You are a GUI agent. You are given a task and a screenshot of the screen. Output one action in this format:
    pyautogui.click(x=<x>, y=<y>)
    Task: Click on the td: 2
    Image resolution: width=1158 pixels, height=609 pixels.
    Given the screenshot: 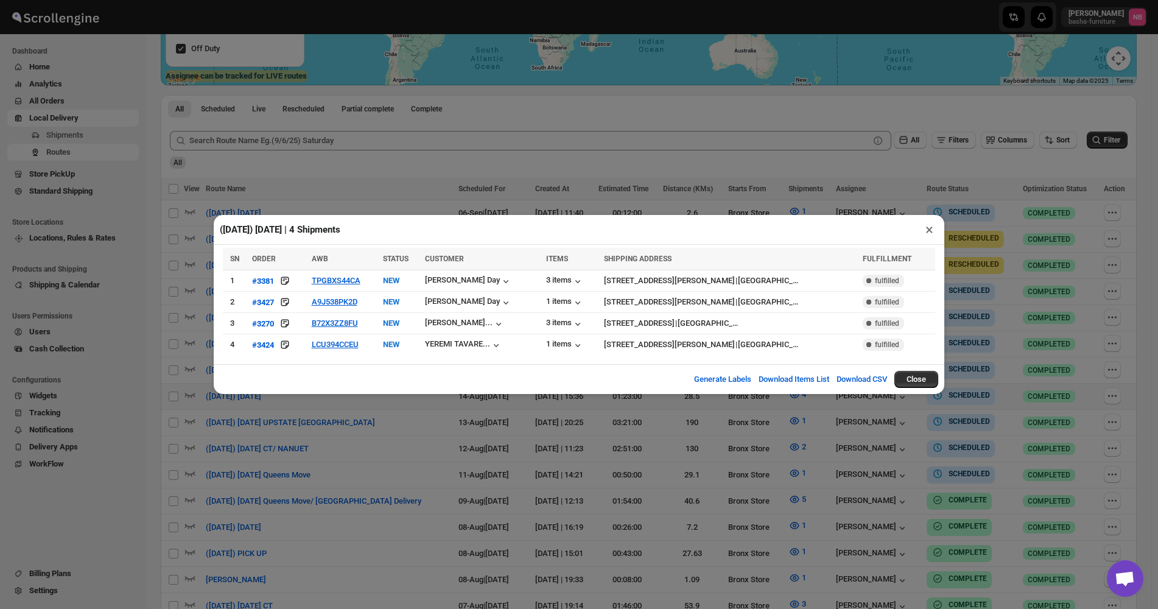 What is the action you would take?
    pyautogui.click(x=236, y=302)
    